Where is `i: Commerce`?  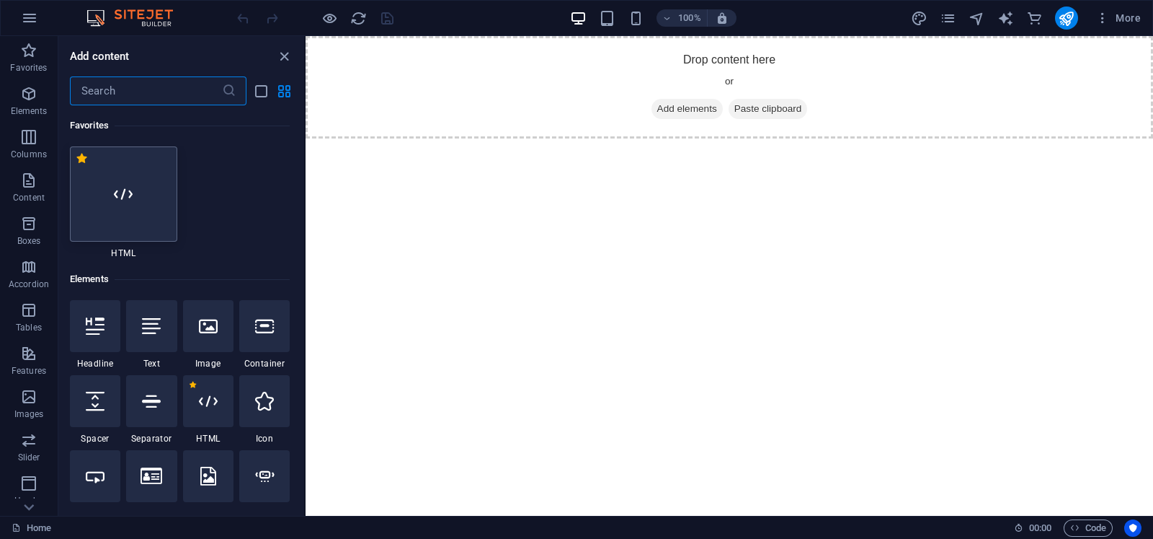 i: Commerce is located at coordinates (1034, 18).